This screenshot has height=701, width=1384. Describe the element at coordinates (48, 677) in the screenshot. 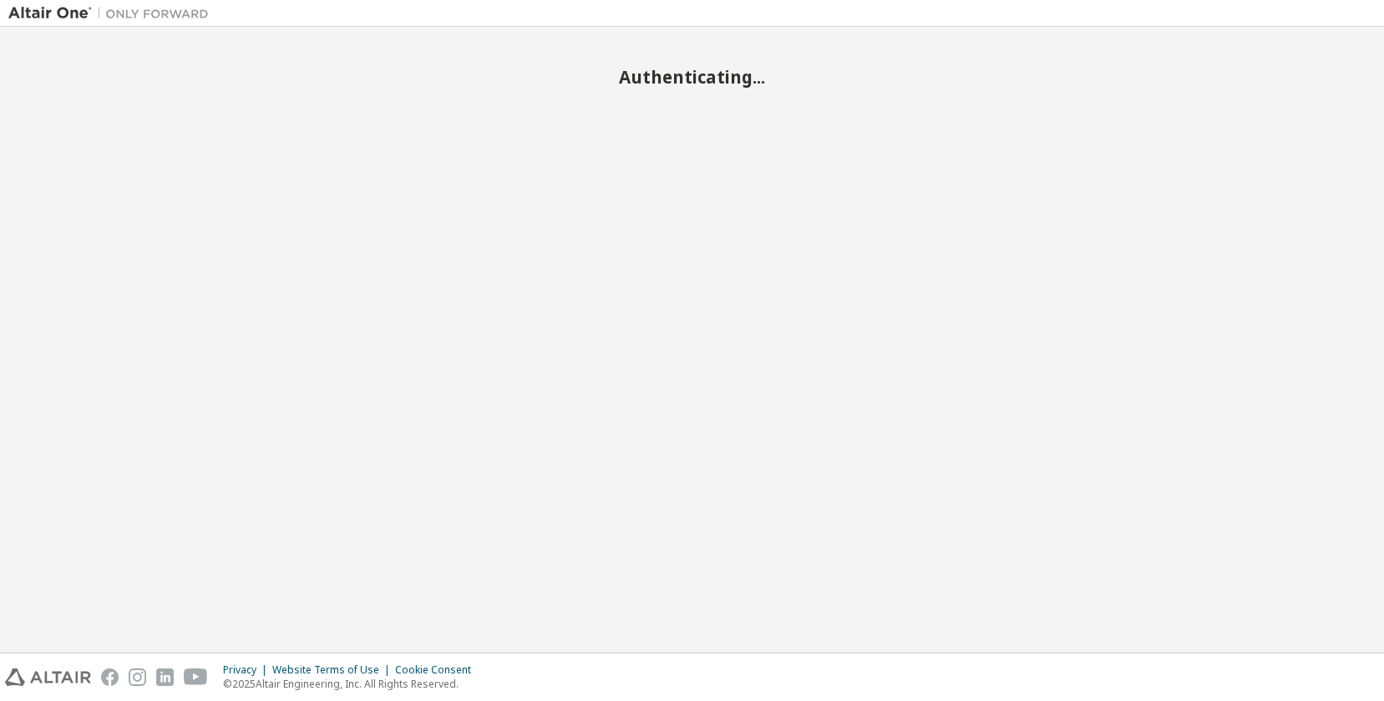

I see `img: altair_logo.svg` at that location.